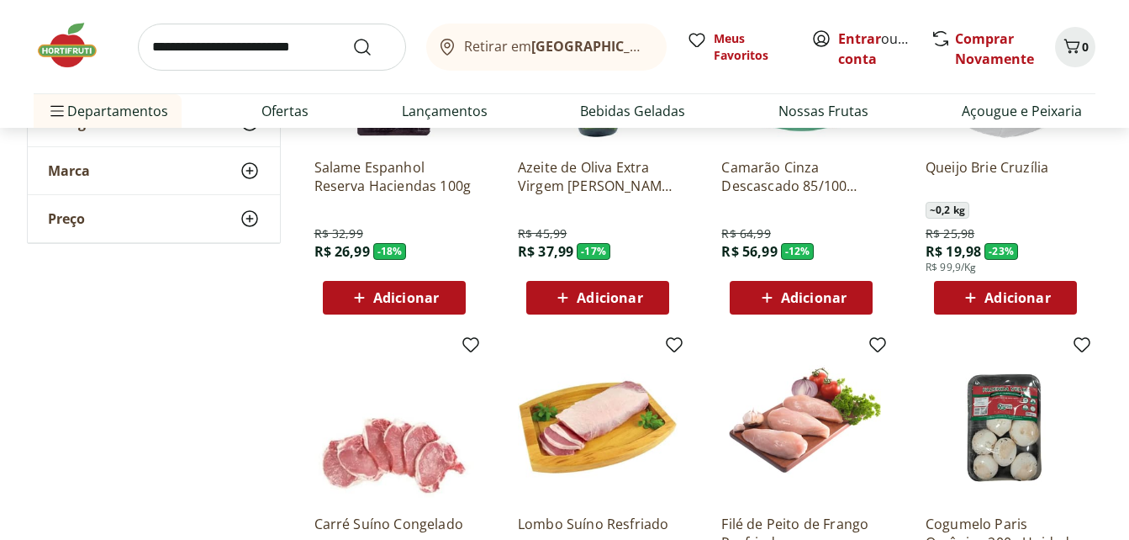 The image size is (1129, 540). I want to click on span: R$ 56,99, so click(749, 251).